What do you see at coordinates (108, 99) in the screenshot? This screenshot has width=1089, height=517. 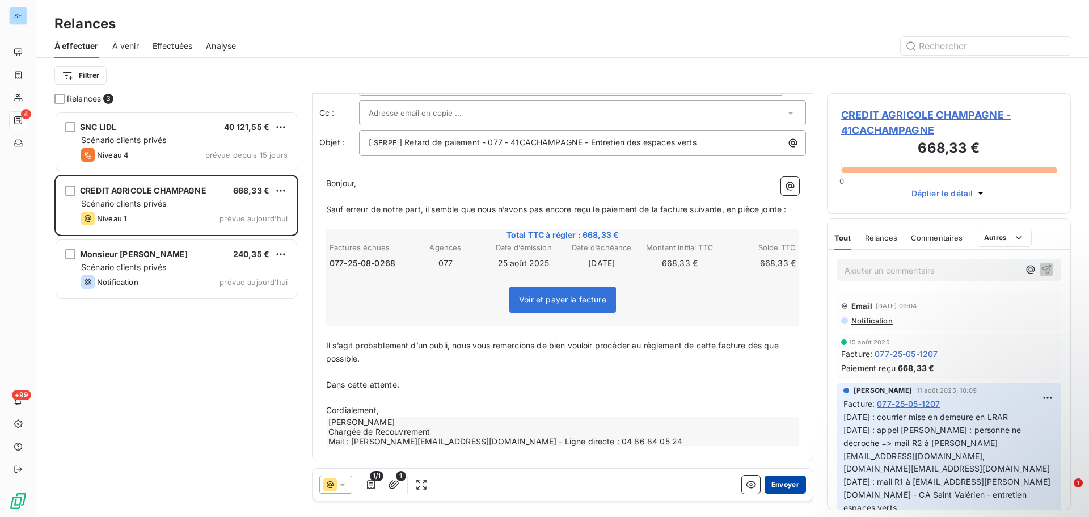 I see `span: 3` at bounding box center [108, 99].